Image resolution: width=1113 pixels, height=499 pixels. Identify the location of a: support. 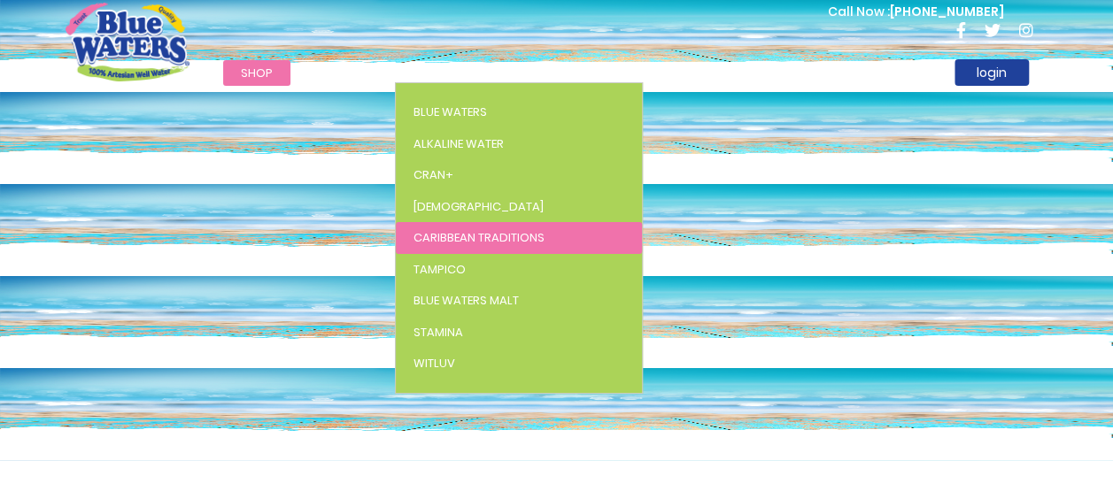
(777, 73).